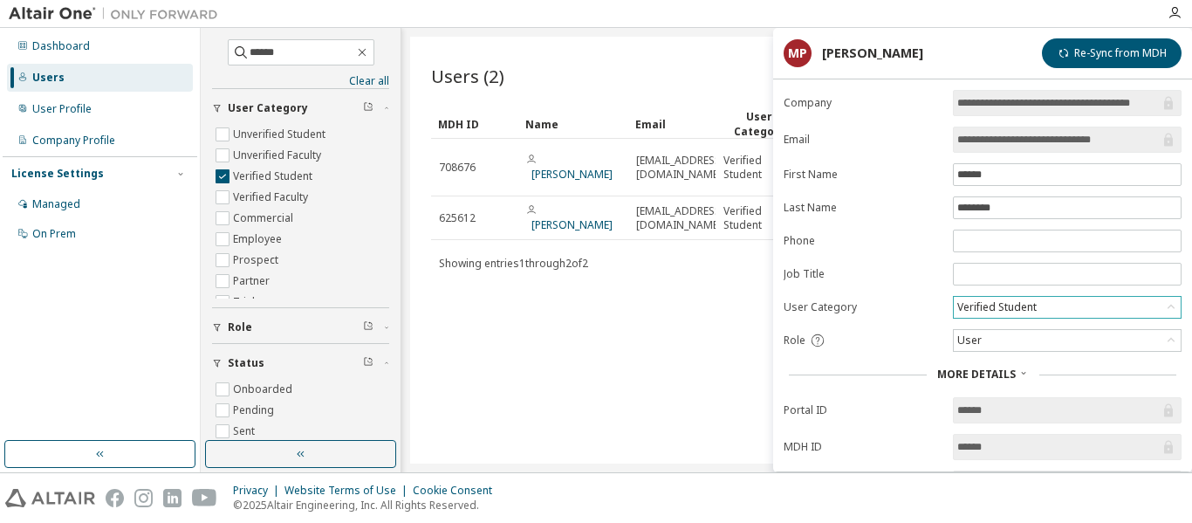 The width and height of the screenshot is (1192, 523). What do you see at coordinates (204, 497) in the screenshot?
I see `img: youtube.svg` at bounding box center [204, 497].